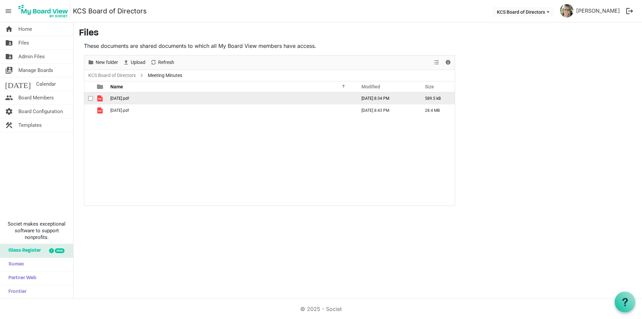  Describe the element at coordinates (9, 70) in the screenshot. I see `span: switch_account` at that location.